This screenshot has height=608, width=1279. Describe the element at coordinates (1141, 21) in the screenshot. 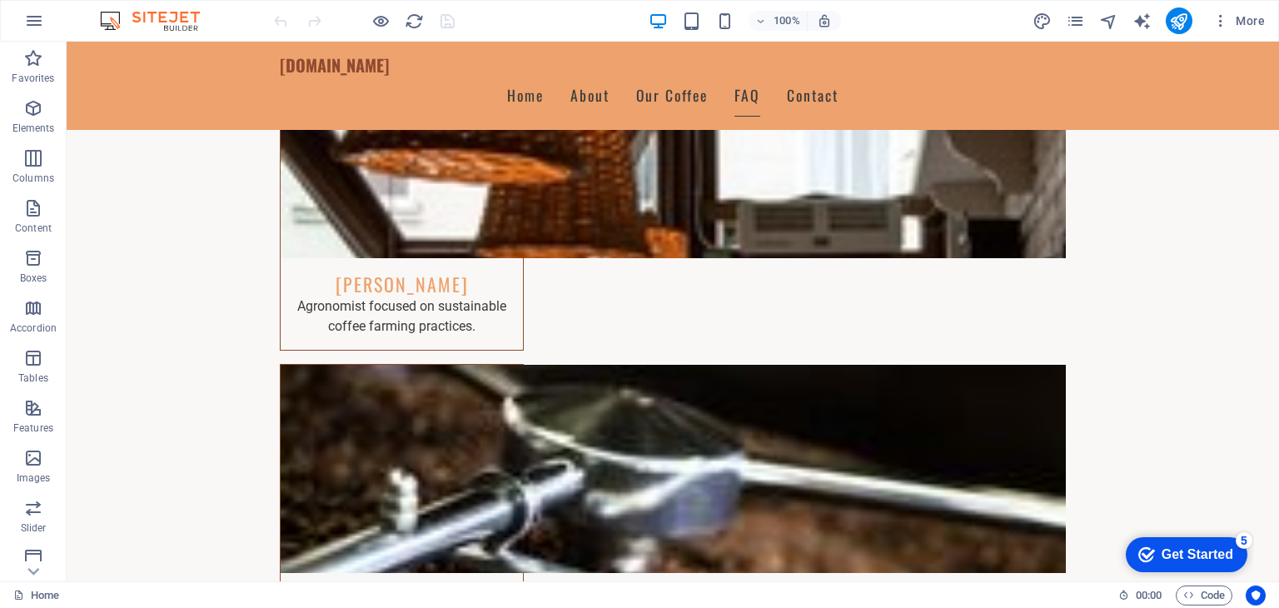

I see `i: AI Writer` at that location.